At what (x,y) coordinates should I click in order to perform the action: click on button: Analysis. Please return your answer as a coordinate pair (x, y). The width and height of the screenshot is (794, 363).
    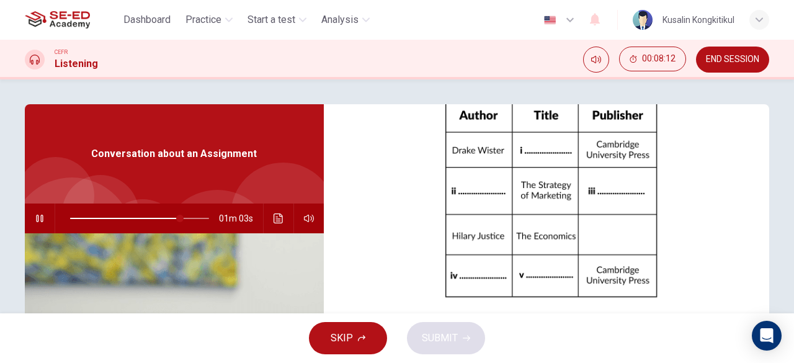
    Looking at the image, I should click on (345, 20).